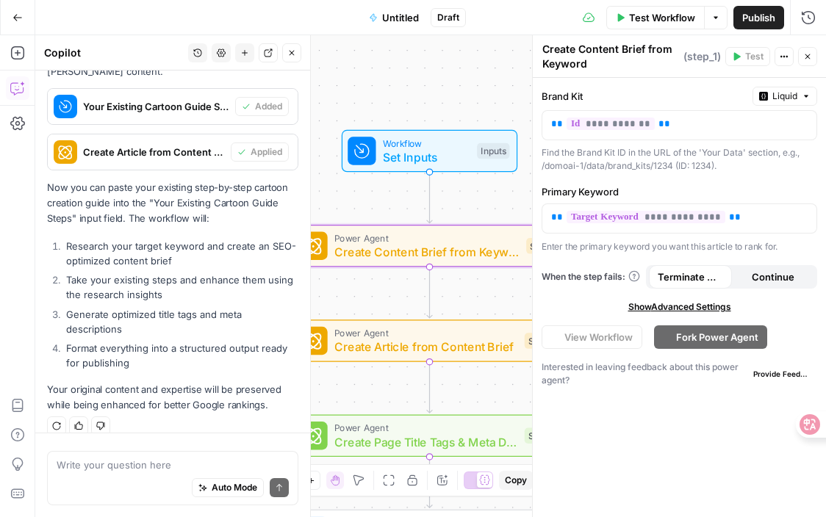 This screenshot has width=826, height=517. I want to click on span: Create Page Title Tags & Meta Descriptions, so click(426, 442).